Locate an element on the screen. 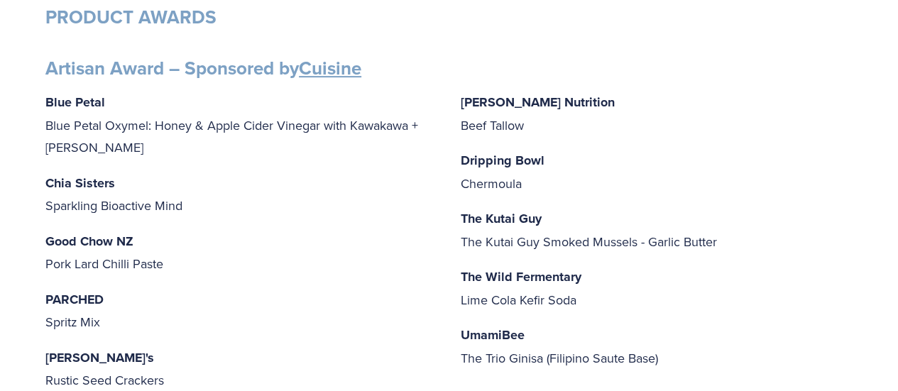  strong: The Wild Fermentary is located at coordinates (521, 277).